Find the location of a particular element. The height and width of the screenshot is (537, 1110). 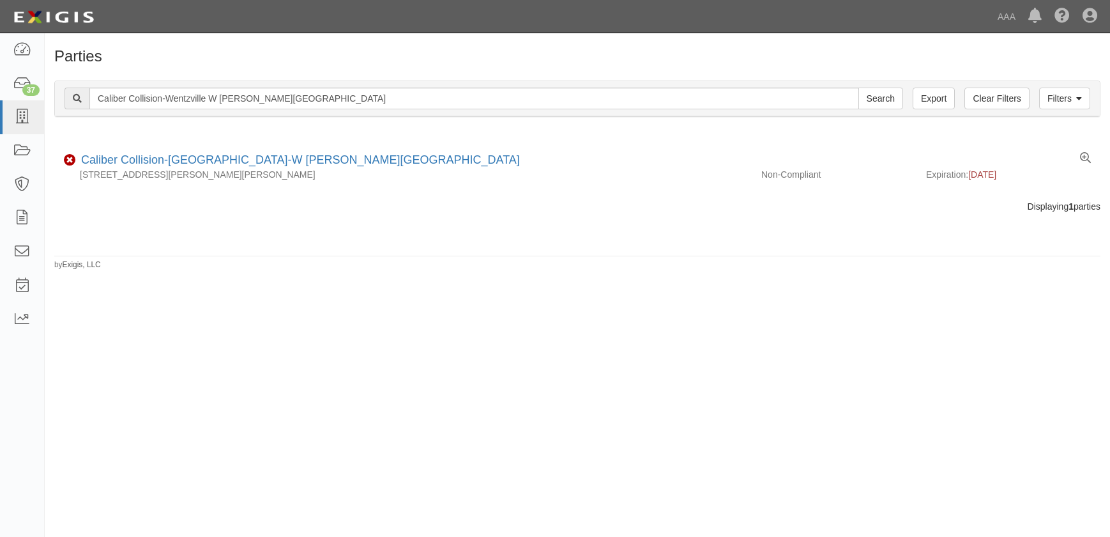

h1: Parties is located at coordinates (578, 56).